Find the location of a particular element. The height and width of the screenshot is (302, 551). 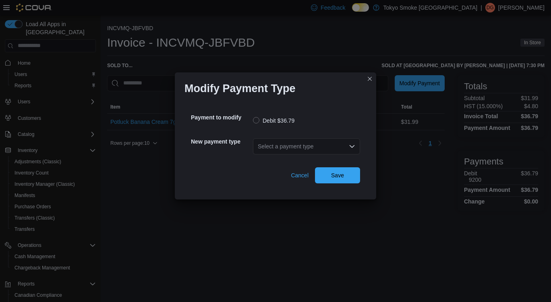

button: Save is located at coordinates (337, 176).